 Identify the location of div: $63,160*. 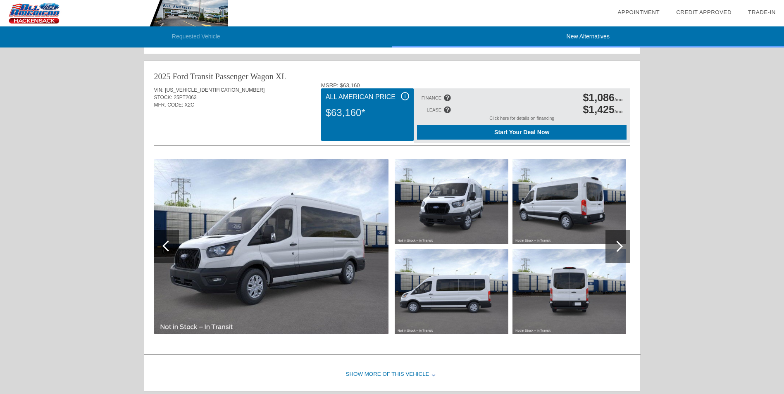
(368, 113).